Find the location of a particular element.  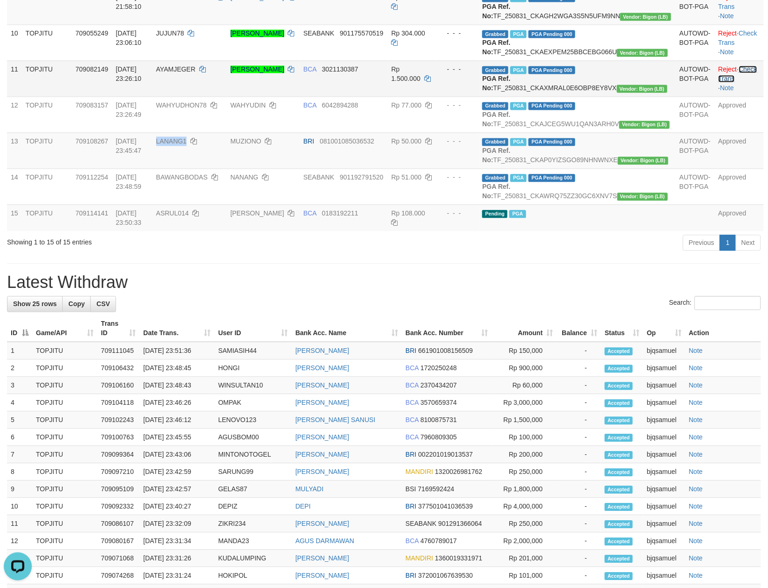

td: 709086107 is located at coordinates (118, 524).